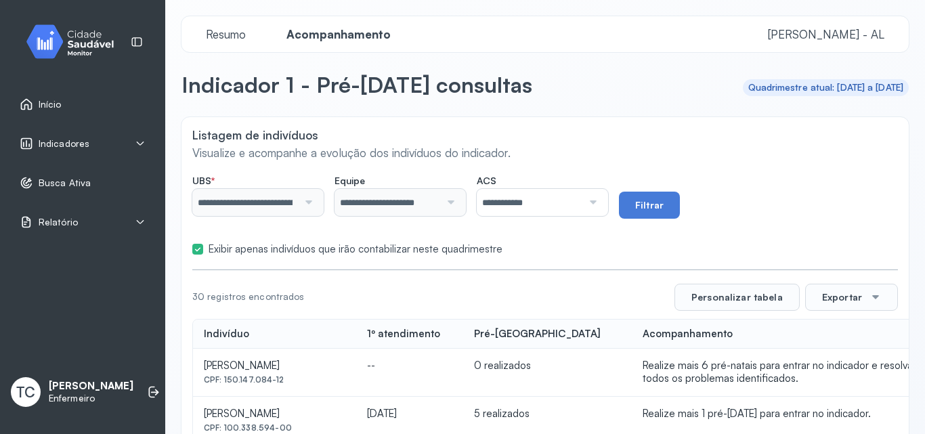 The width and height of the screenshot is (925, 434). What do you see at coordinates (26, 392) in the screenshot?
I see `span: TC` at bounding box center [26, 392].